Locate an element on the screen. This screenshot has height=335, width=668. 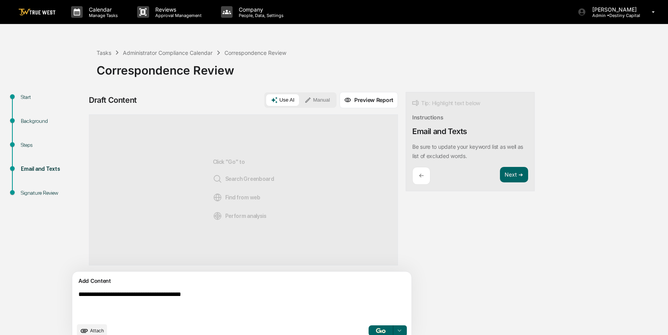
span: Search Greenboard is located at coordinates (243, 179).